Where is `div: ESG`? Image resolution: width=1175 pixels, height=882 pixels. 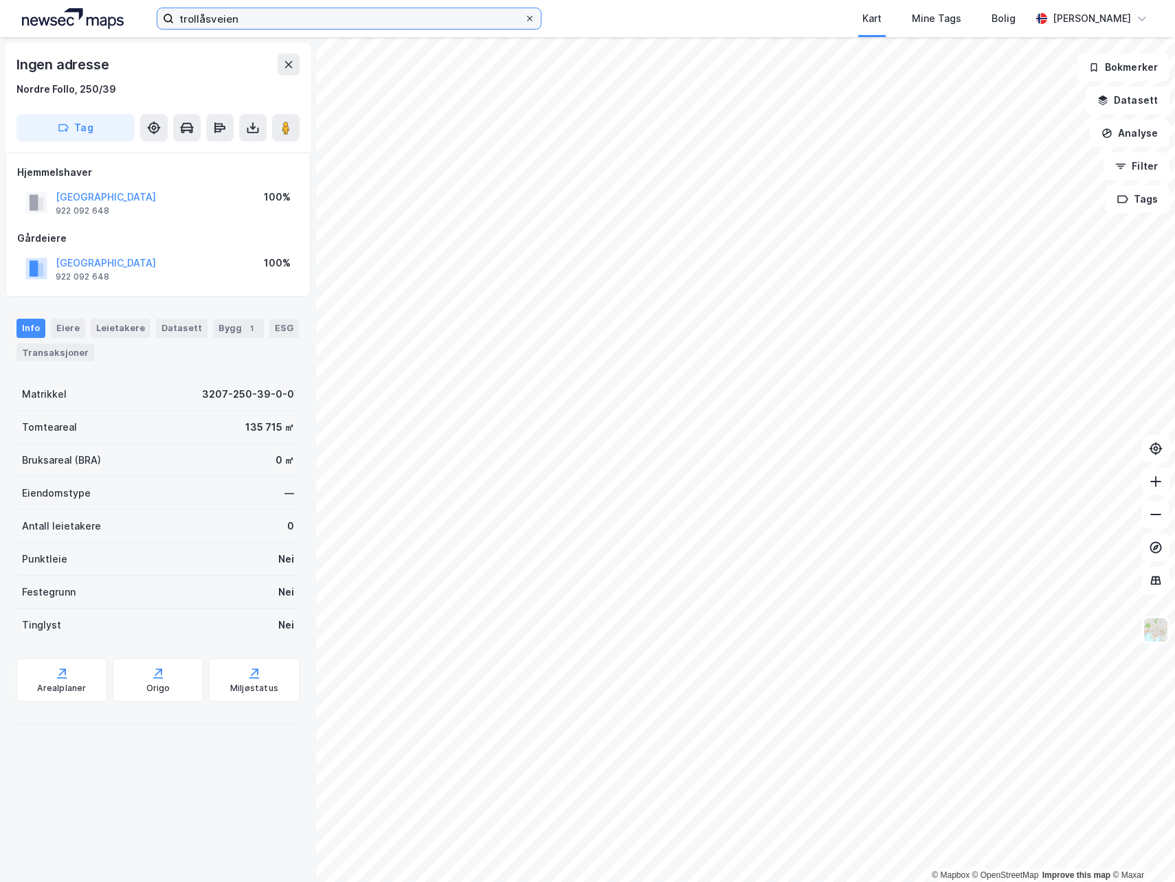
div: ESG is located at coordinates (284, 328).